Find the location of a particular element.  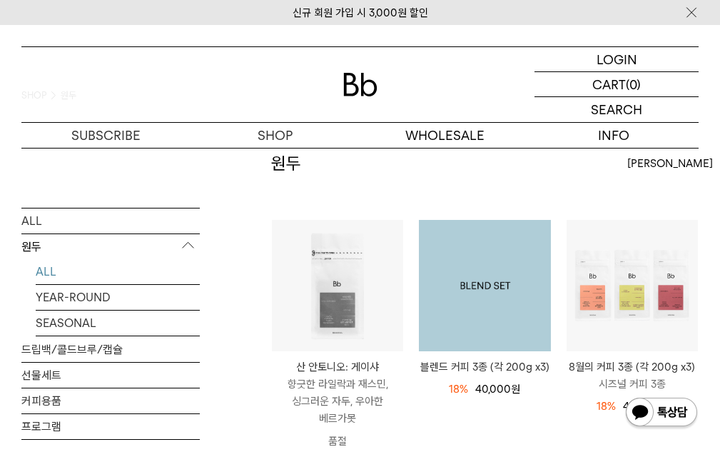

a: 프로그램 is located at coordinates (111, 425).